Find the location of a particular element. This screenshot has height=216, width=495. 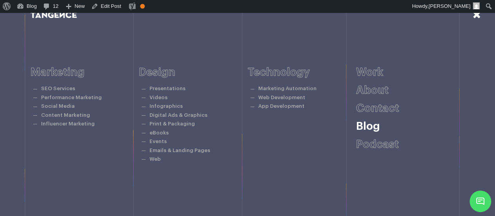

a: Blog is located at coordinates (368, 126).